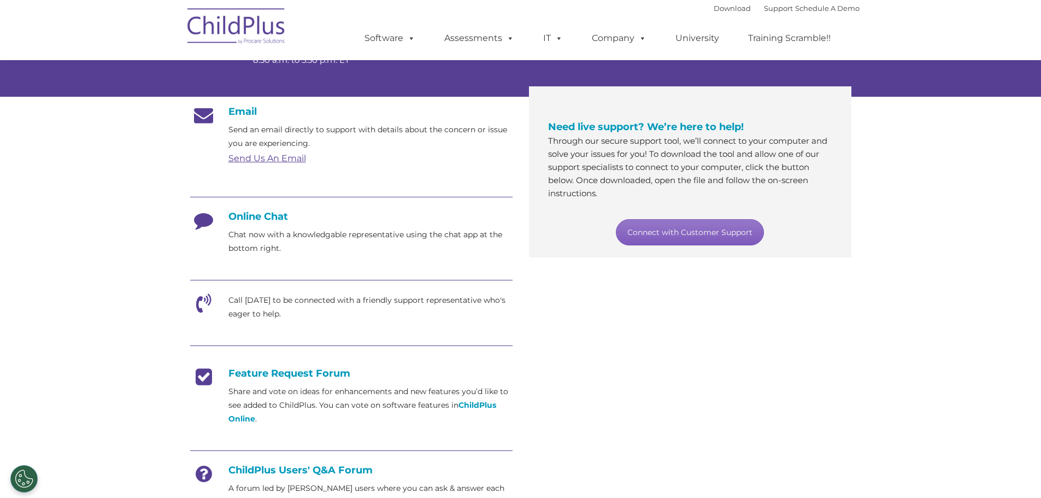  What do you see at coordinates (690, 167) in the screenshot?
I see `p: Through our secure support tool, we’ll connect to your computer and solve your issues for you! To...` at bounding box center [690, 167].